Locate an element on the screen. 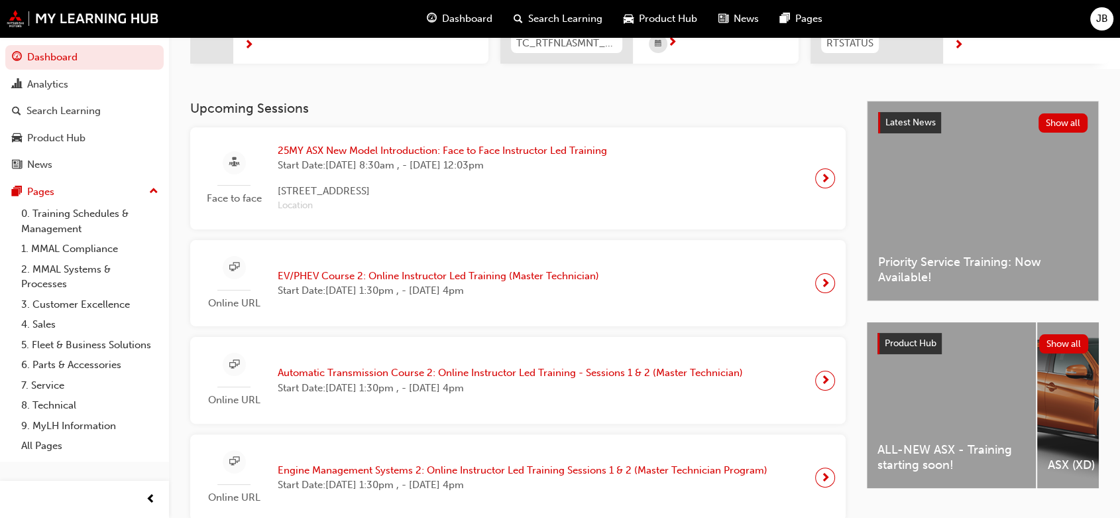  button: DashboardAnalyticsSearch LearningProduct HubNews is located at coordinates (84, 111).